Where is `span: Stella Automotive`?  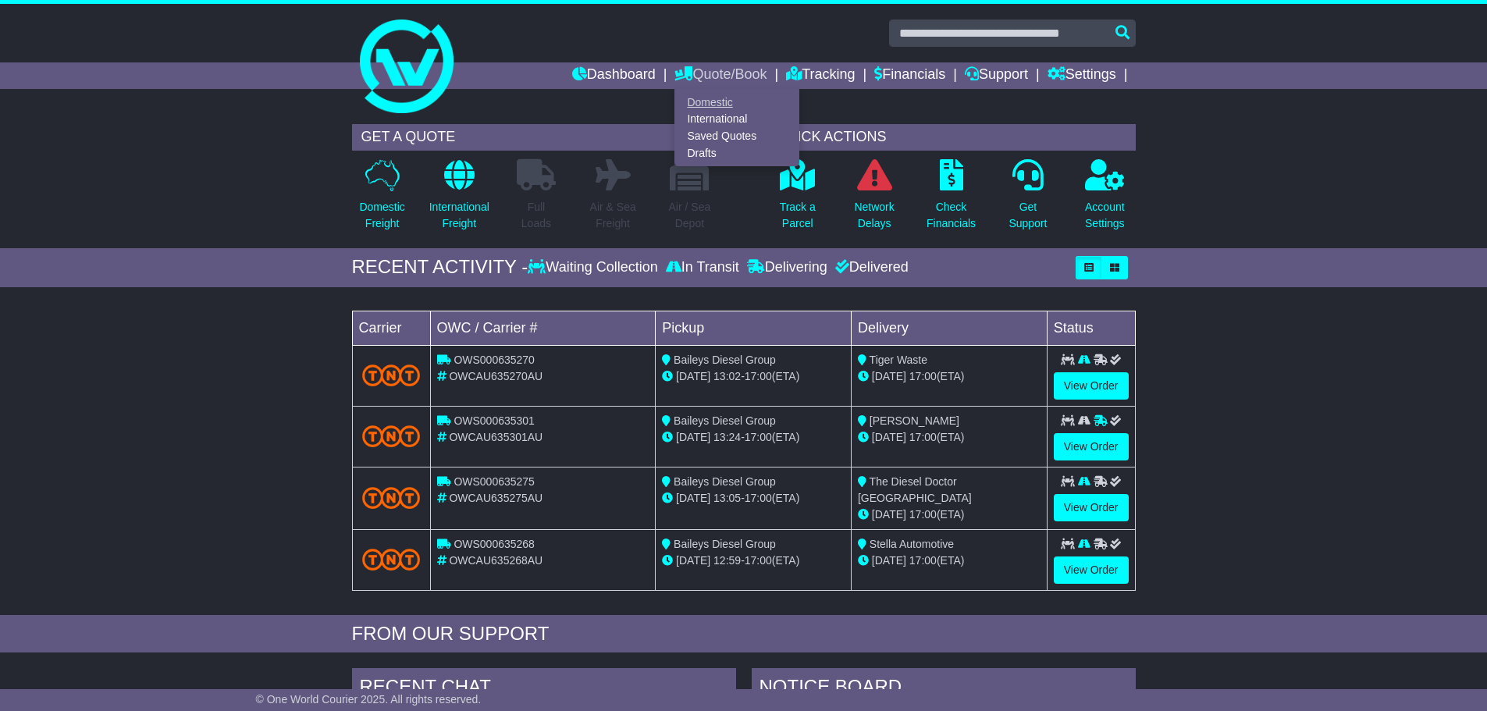 span: Stella Automotive is located at coordinates (912, 544).